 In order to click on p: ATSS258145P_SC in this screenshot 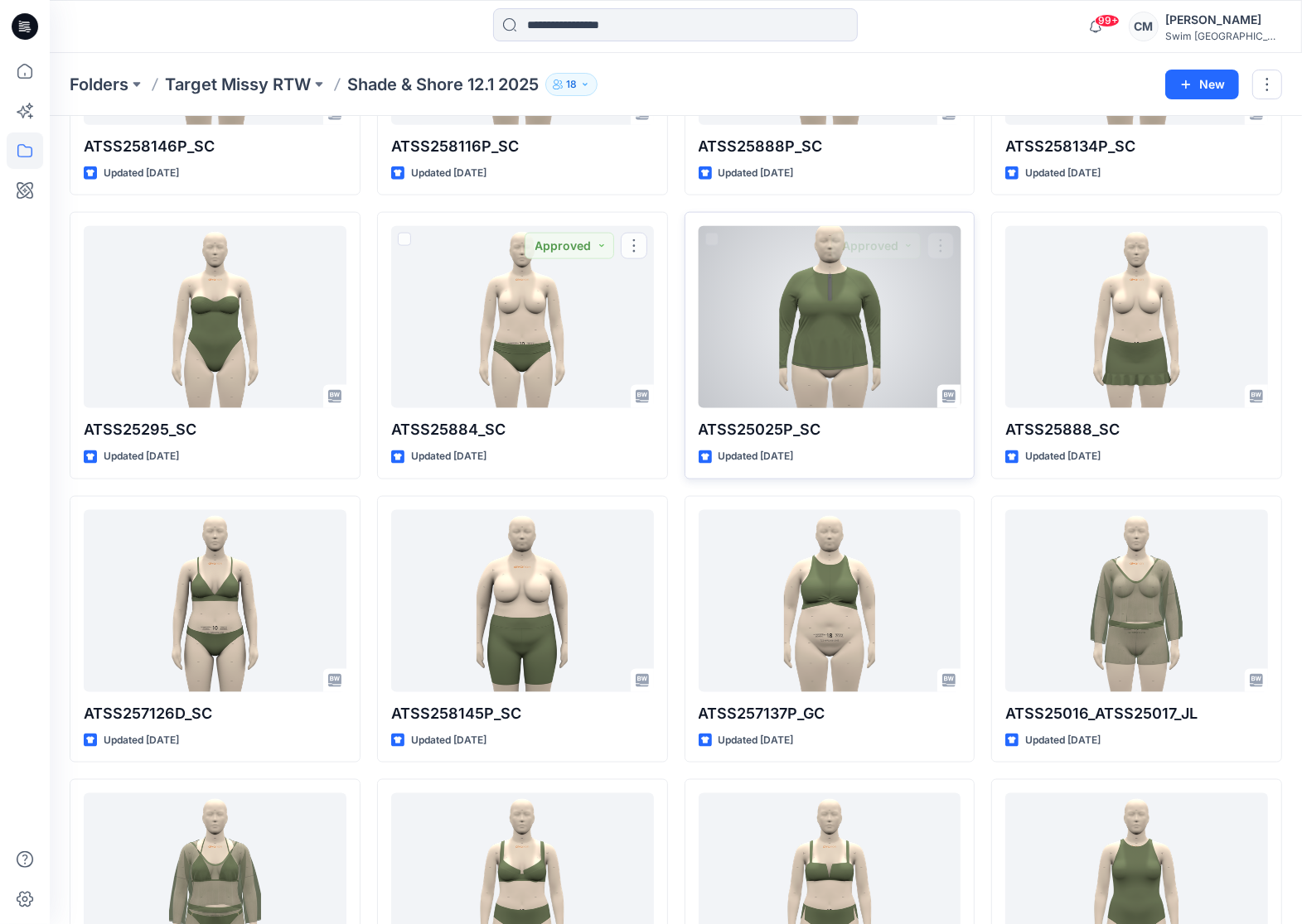, I will do `click(522, 714)`.